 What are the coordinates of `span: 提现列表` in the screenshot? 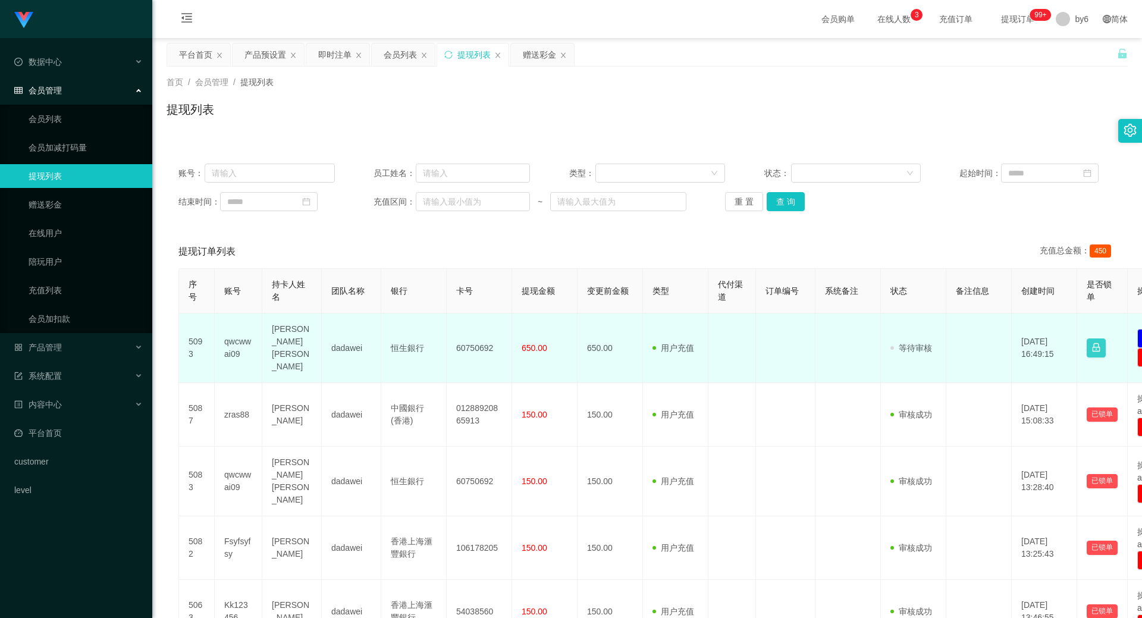 It's located at (257, 82).